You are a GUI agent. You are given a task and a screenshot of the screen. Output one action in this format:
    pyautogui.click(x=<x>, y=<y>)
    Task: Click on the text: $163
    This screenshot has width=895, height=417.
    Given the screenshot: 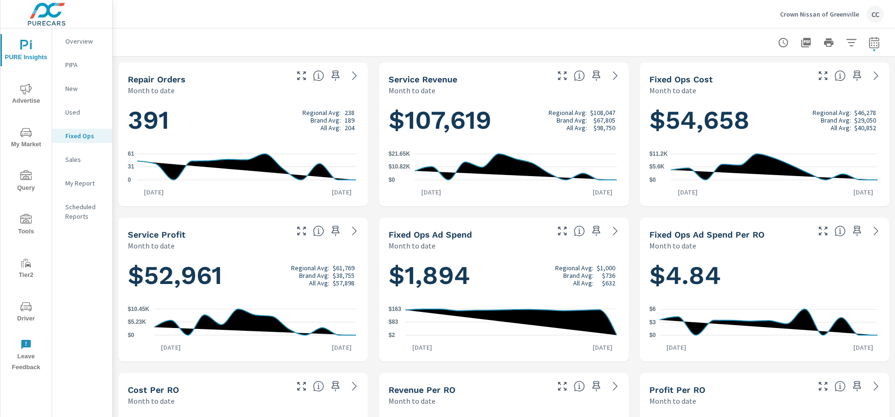 What is the action you would take?
    pyautogui.click(x=395, y=309)
    